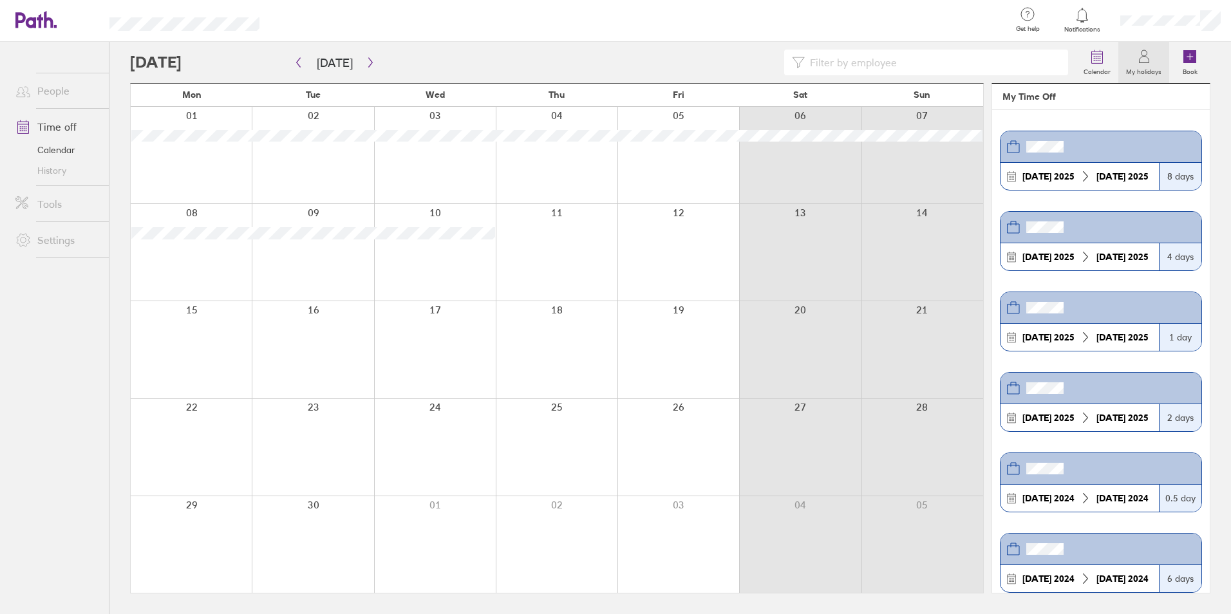  What do you see at coordinates (57, 127) in the screenshot?
I see `a: Time off` at bounding box center [57, 127].